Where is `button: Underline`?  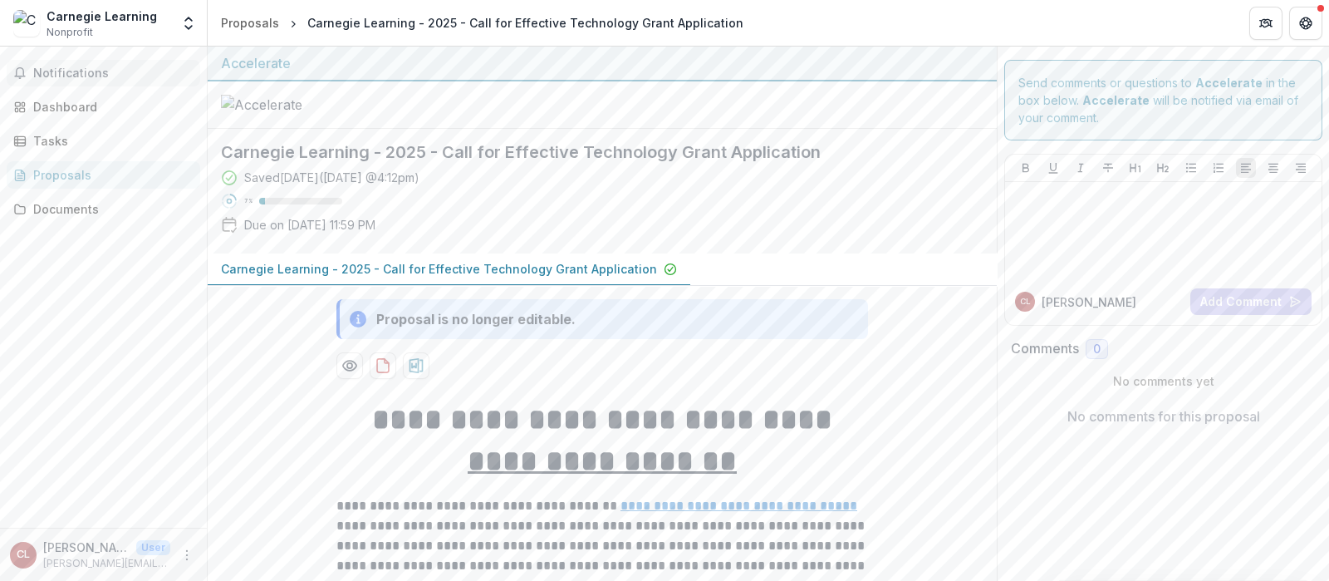 button: Underline is located at coordinates (1053, 168).